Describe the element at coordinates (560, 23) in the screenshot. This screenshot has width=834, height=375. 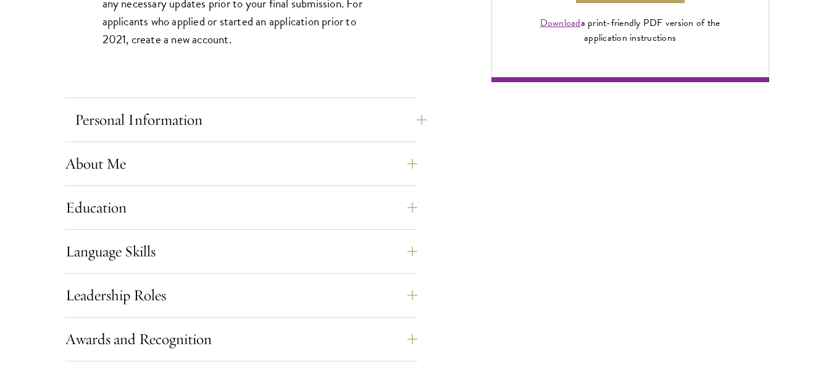
I see `a: Download` at that location.